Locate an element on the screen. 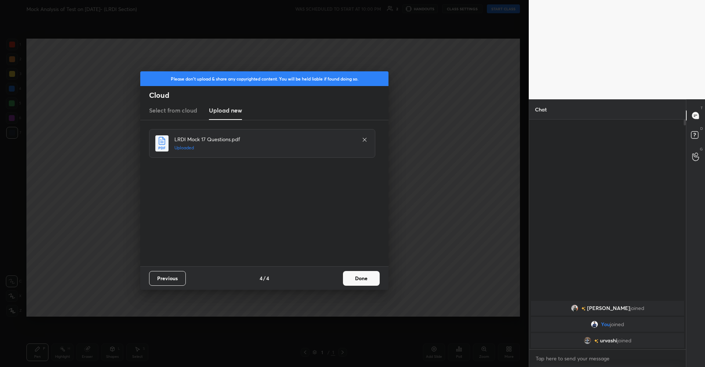 The height and width of the screenshot is (367, 705). div: grid is located at coordinates (608, 324).